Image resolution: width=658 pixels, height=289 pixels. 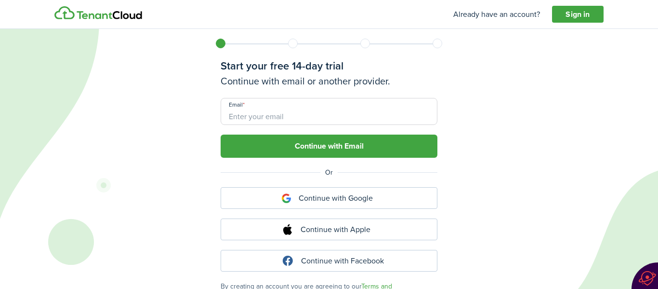 I want to click on img: icon-google, so click(x=286, y=198).